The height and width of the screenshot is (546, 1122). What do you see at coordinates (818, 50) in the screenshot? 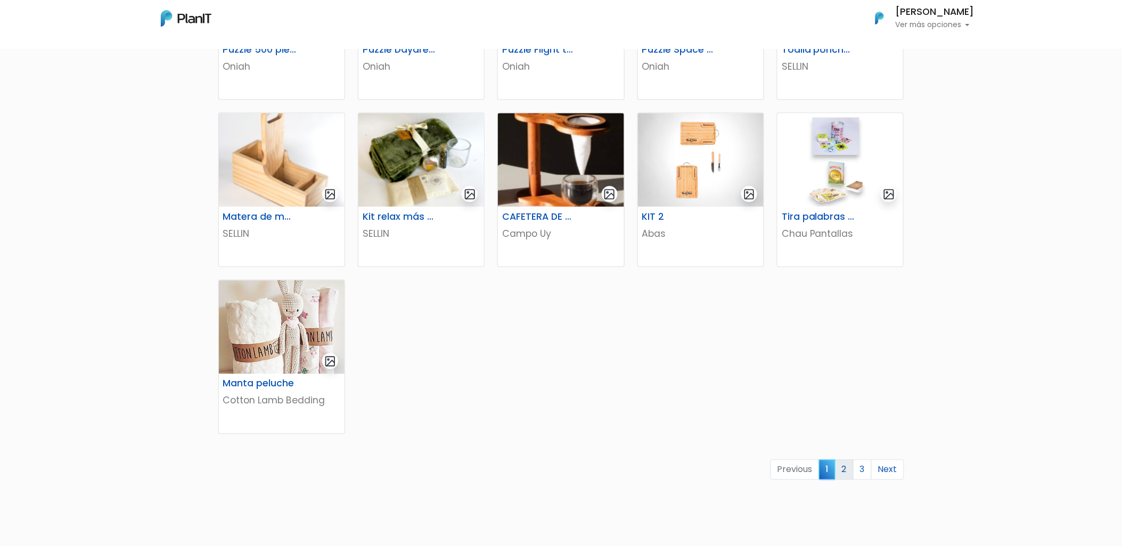
I see `h6: Toalla poncho varios diseños` at bounding box center [818, 50].